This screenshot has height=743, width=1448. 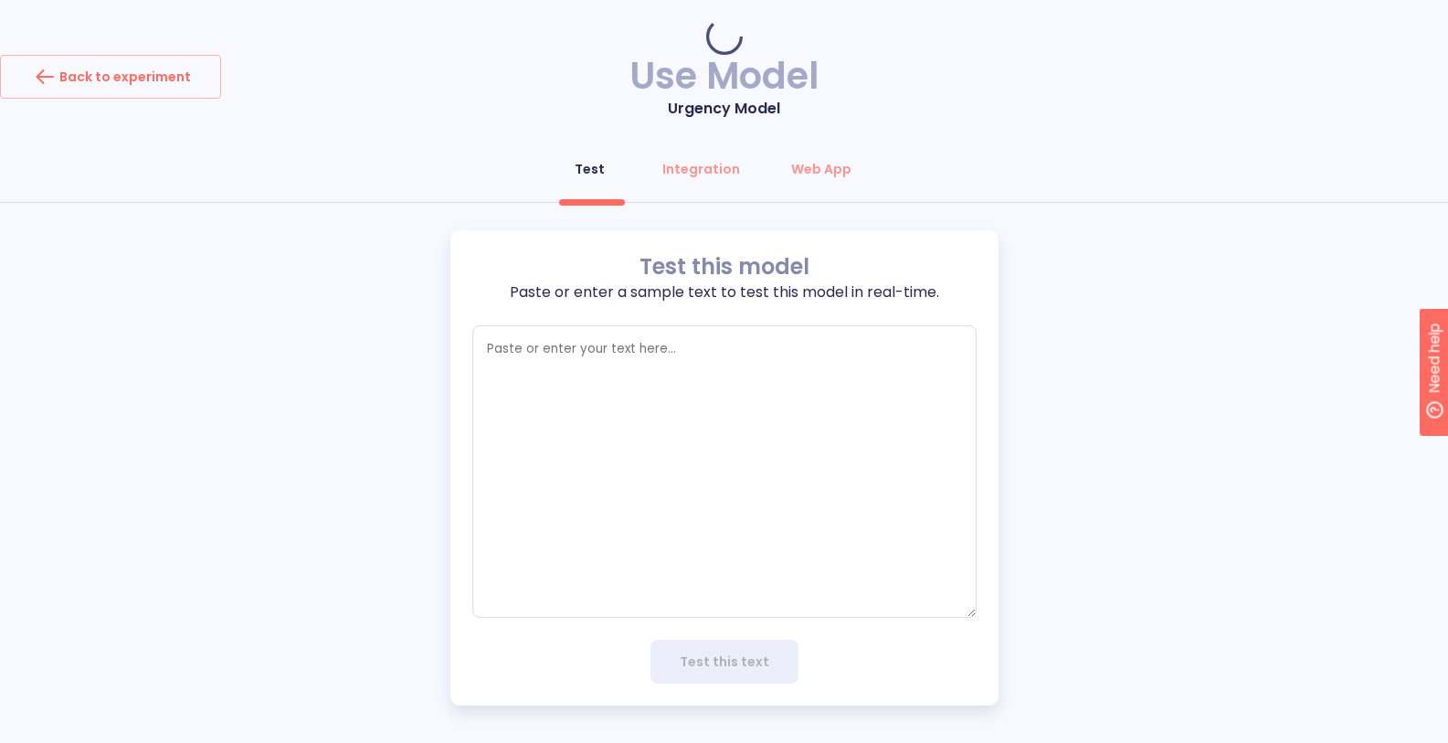 What do you see at coordinates (725, 292) in the screenshot?
I see `p: Paste or enter a sample text to test this model in real-time.` at bounding box center [725, 292].